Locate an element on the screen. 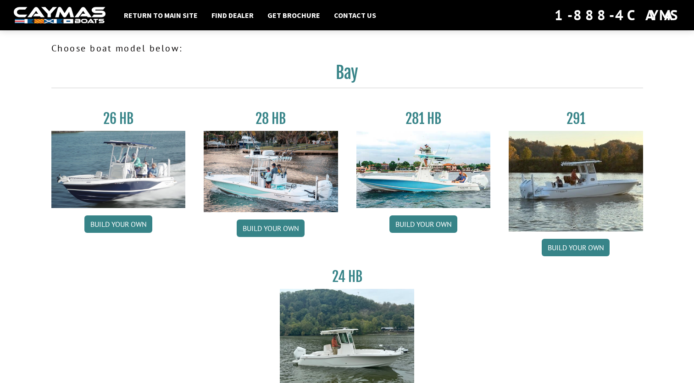  a: Find Dealer is located at coordinates (233, 15).